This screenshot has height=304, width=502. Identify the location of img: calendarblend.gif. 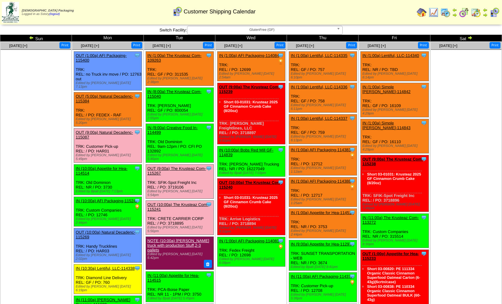
(464, 12).